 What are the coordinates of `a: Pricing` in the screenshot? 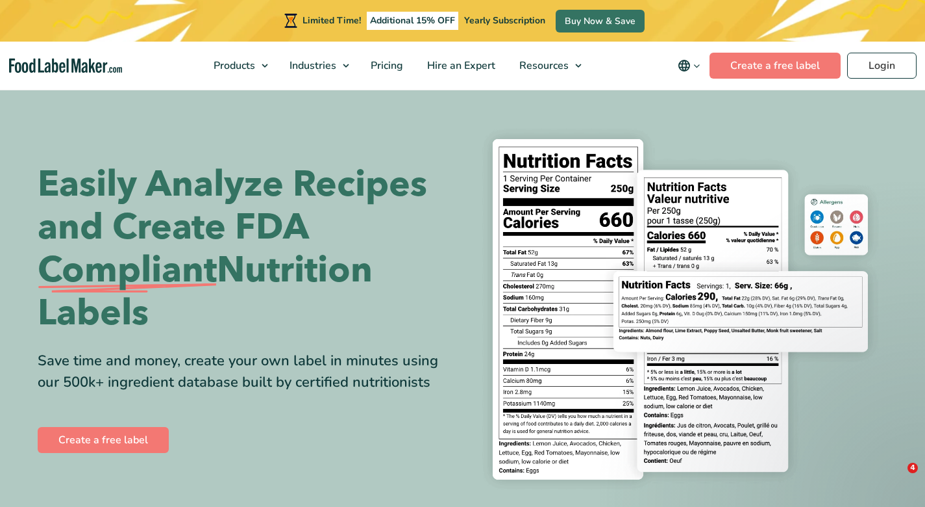 It's located at (386, 66).